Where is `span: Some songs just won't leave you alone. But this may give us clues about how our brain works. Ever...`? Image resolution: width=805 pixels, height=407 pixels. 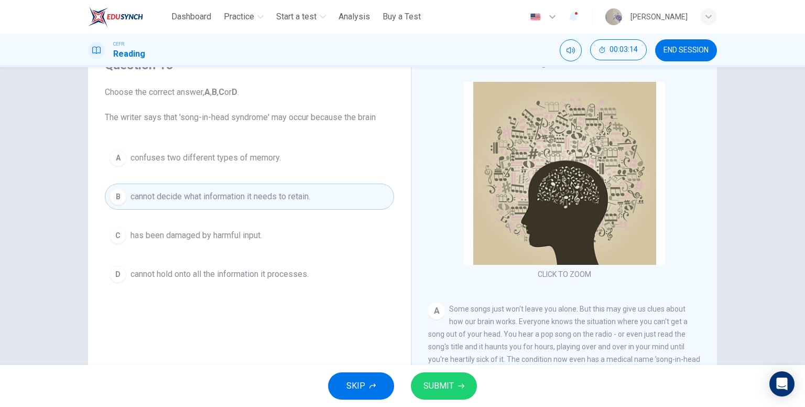
span: Some songs just won't leave you alone. But this may give us clues about how our brain works. Ever... is located at coordinates (564, 340).